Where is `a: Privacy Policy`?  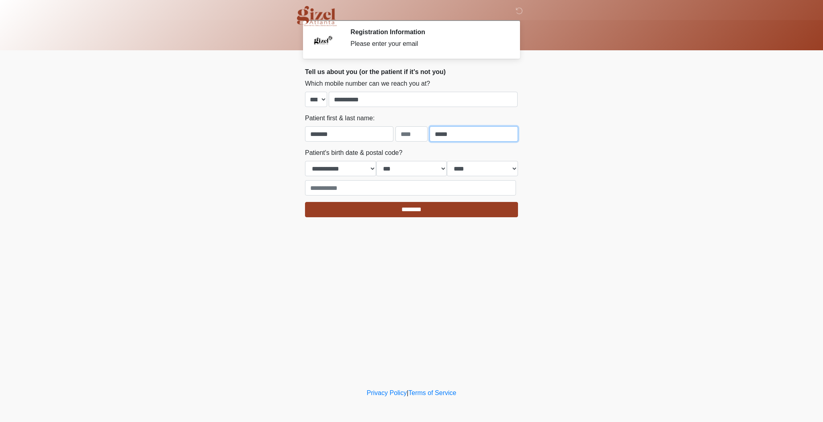
a: Privacy Policy is located at coordinates (387, 392).